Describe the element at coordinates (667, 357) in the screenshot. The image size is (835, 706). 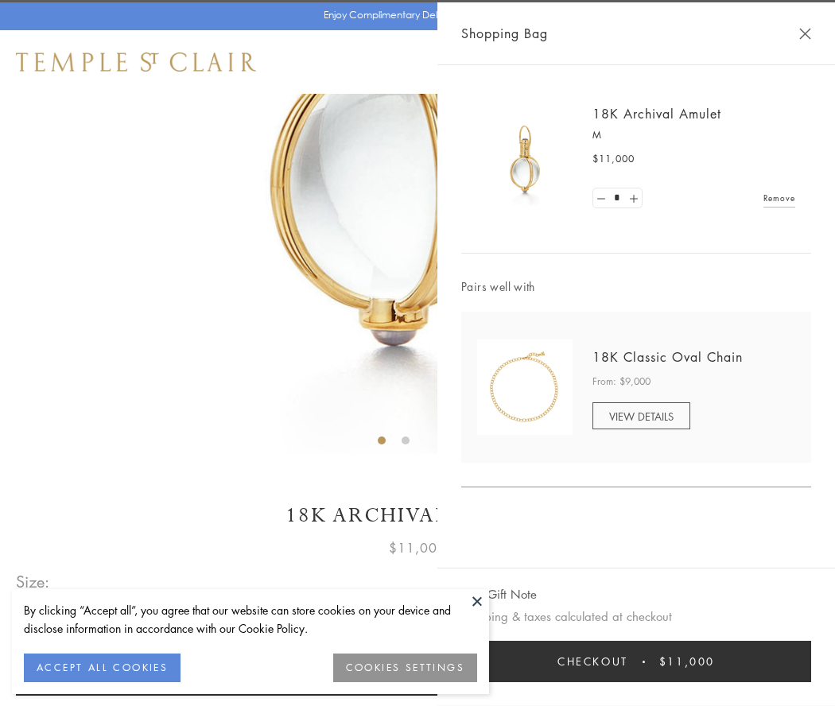
I see `a: 18K Classic Oval Chain` at that location.